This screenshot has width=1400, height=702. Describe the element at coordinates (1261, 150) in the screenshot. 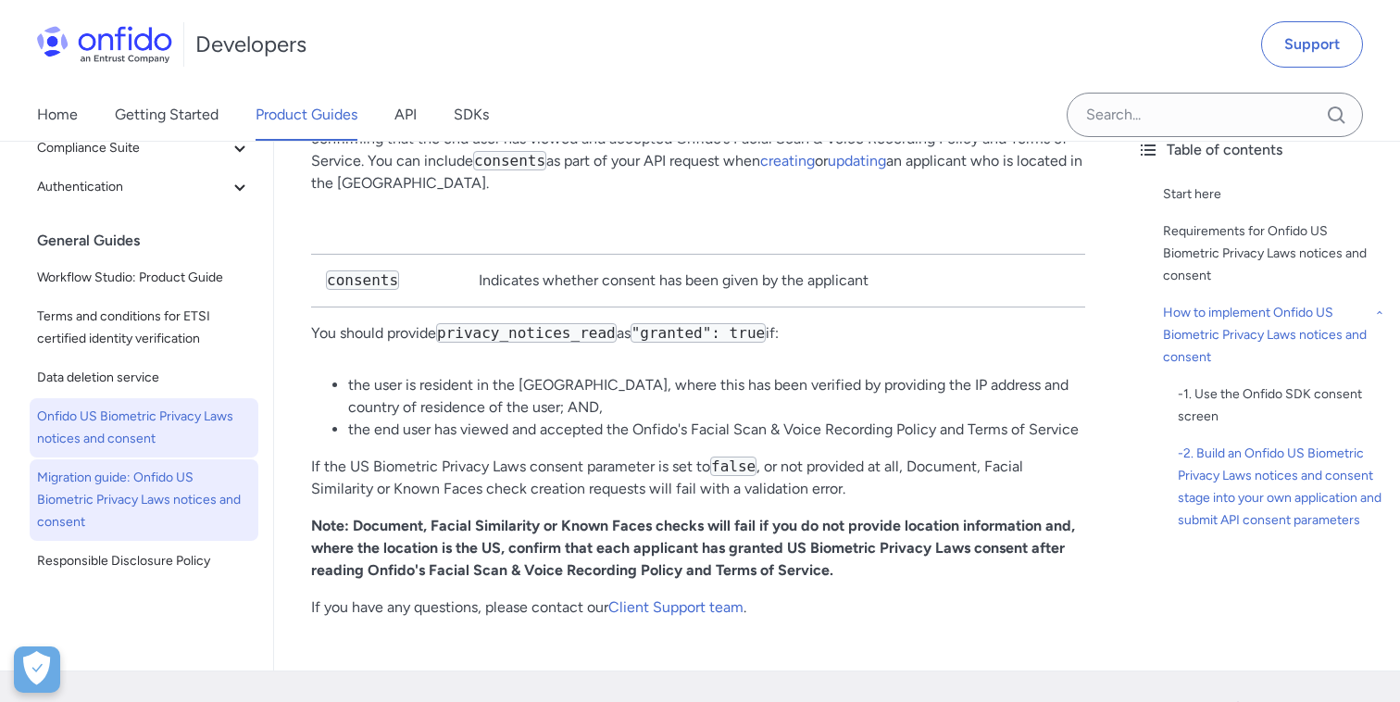

I see `div: Table of contents` at that location.